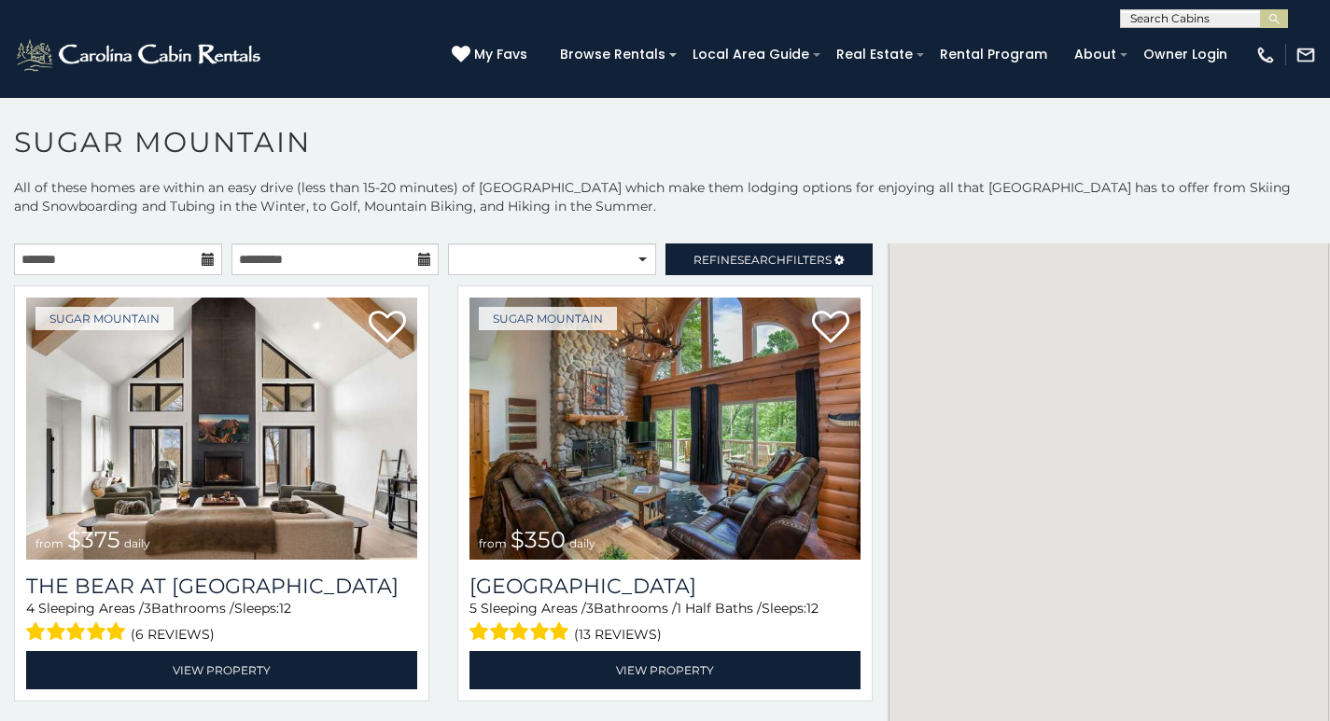 Image resolution: width=1330 pixels, height=721 pixels. I want to click on span: (13 reviews), so click(618, 635).